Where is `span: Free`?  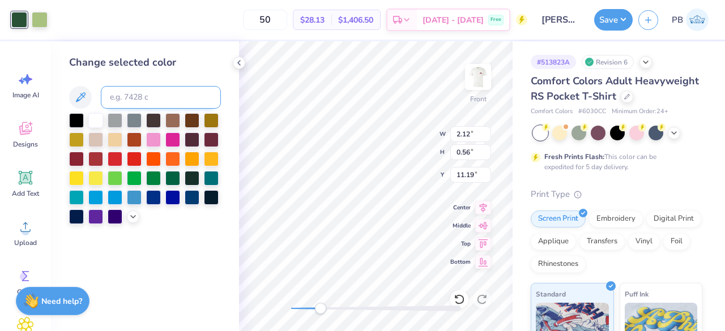
span: Free is located at coordinates (496, 20).